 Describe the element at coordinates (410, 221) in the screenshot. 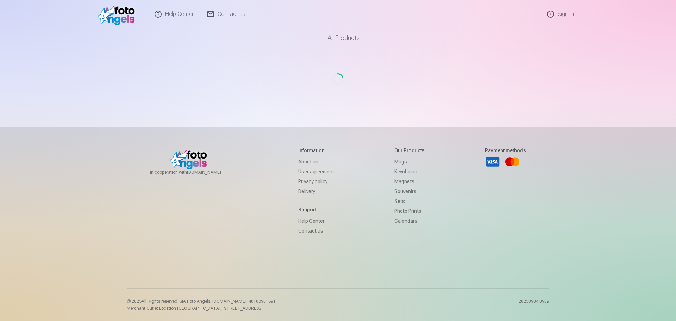

I see `a: Calendars` at that location.